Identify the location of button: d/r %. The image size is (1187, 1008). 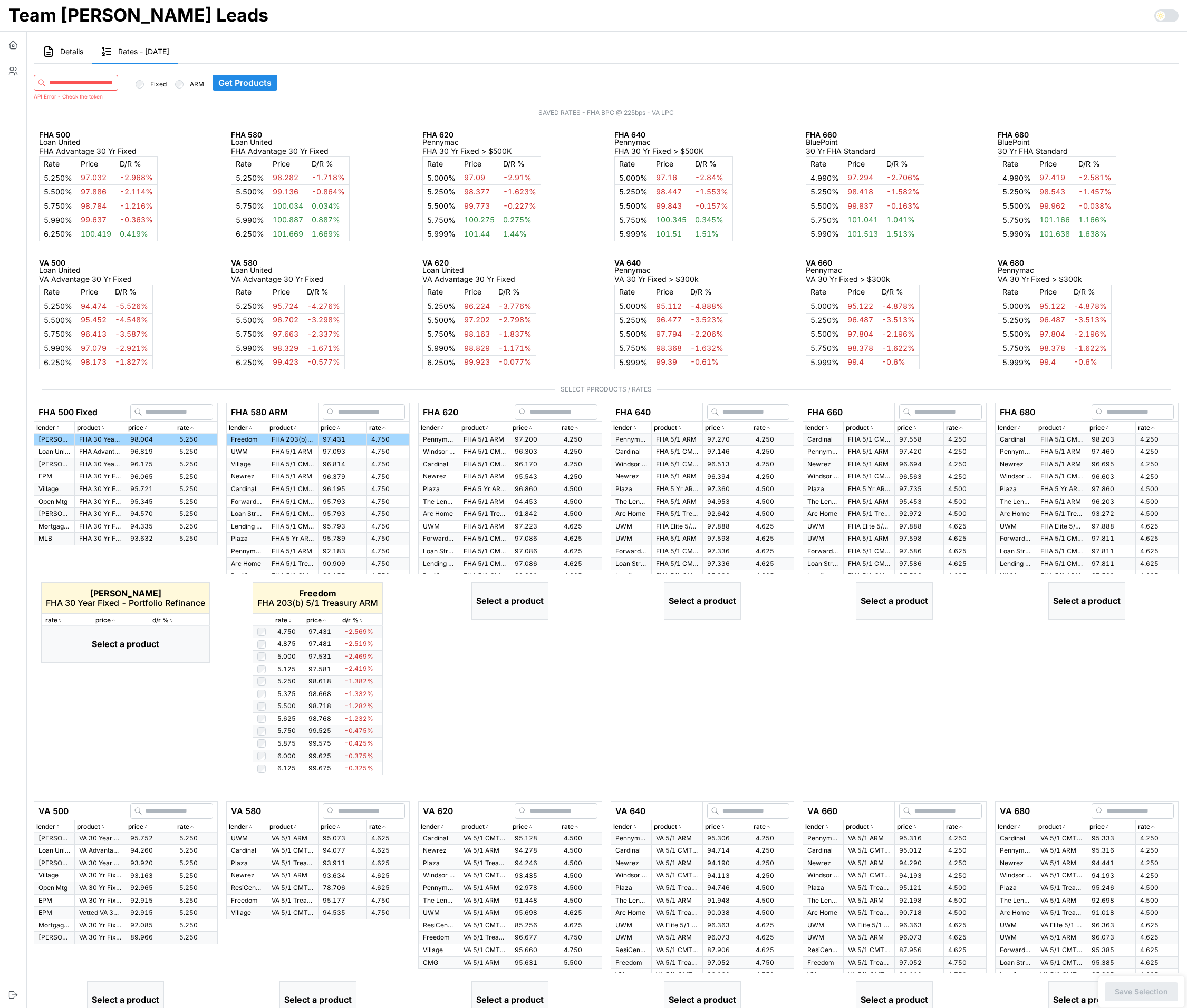
(361, 621).